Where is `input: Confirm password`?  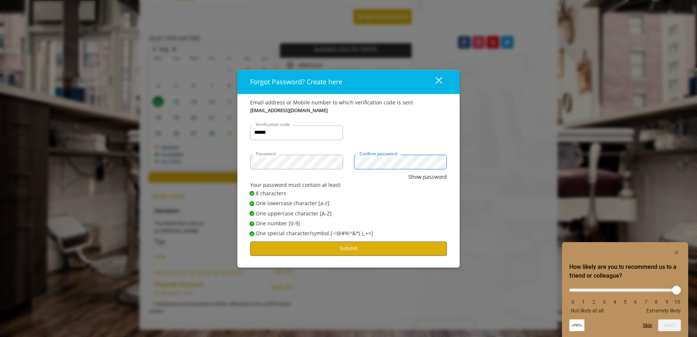 input: Confirm password is located at coordinates (400, 162).